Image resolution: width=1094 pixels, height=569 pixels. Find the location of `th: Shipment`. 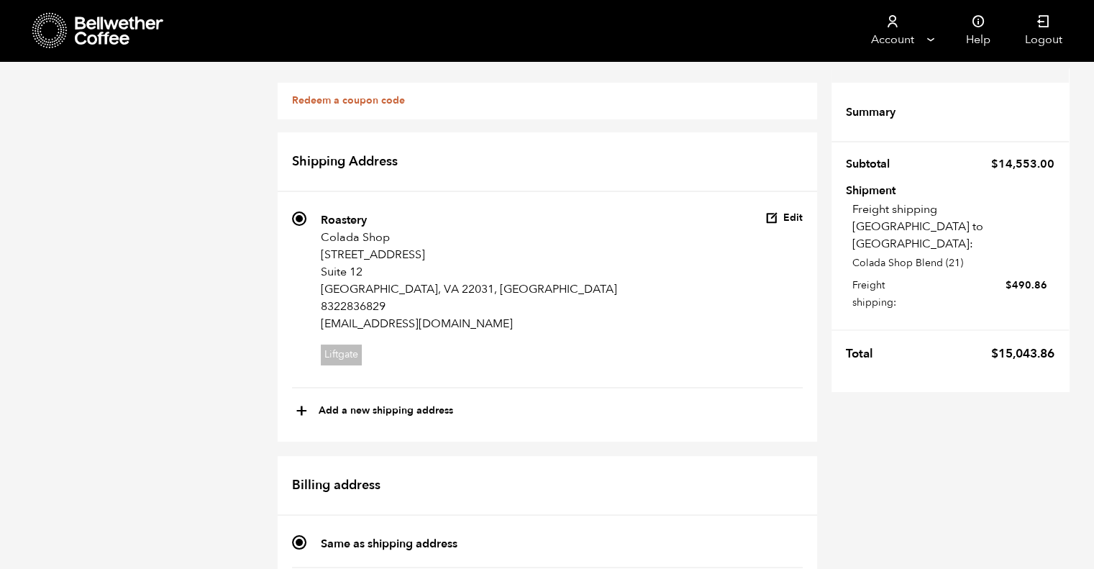

th: Shipment is located at coordinates (887, 189).